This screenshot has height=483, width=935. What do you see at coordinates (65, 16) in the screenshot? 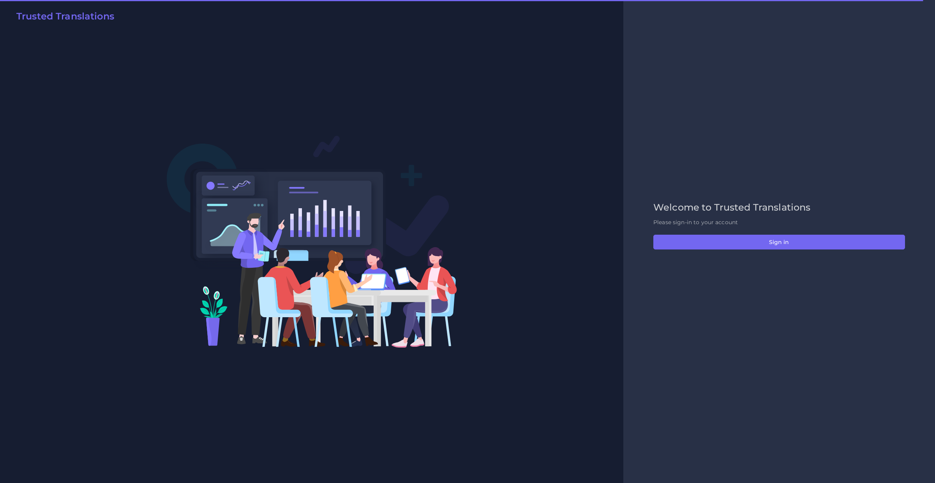
I see `h2: Trusted Translations` at bounding box center [65, 16].